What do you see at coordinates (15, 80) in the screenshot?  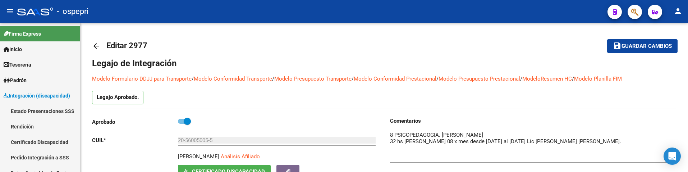 I see `span: Padrón` at bounding box center [15, 80].